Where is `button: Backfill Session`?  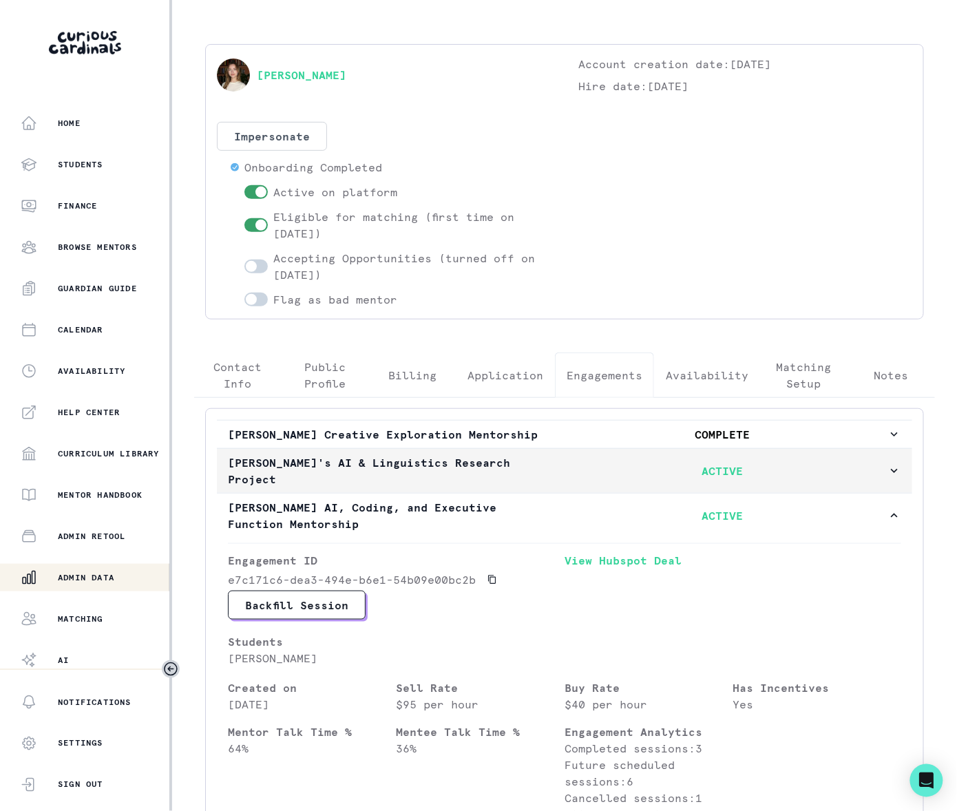
button: Backfill Session is located at coordinates (297, 605).